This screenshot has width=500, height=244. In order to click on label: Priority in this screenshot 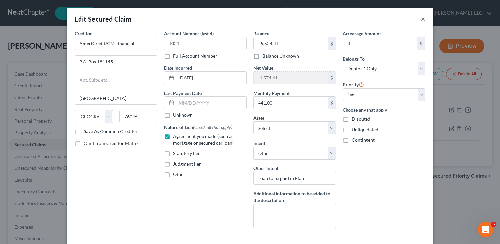, I will do `click(353, 84)`.